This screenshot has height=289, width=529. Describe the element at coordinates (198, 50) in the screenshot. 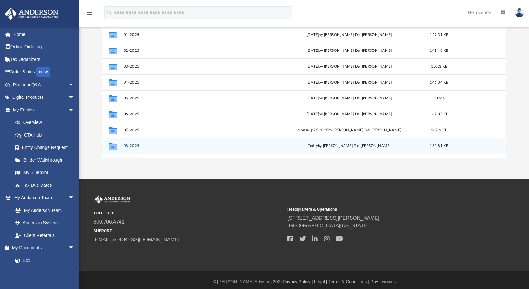

I see `button: 02-2025` at that location.